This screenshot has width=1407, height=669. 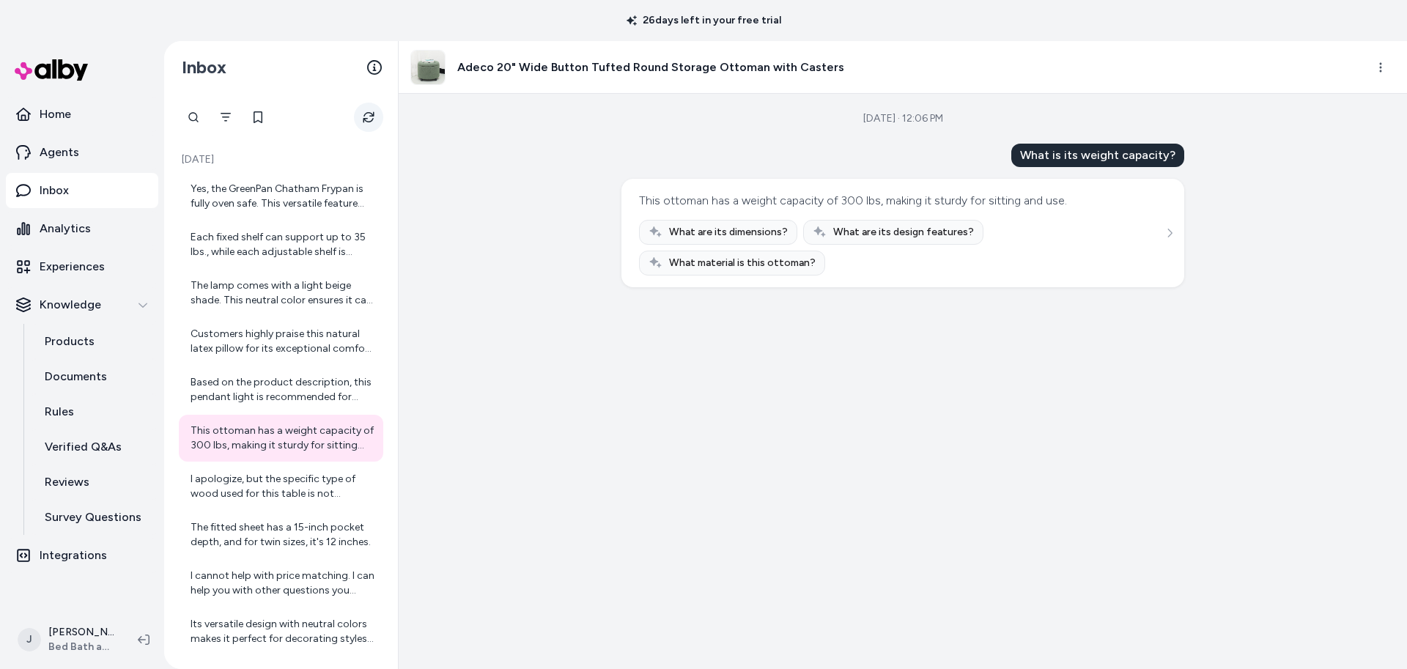 What do you see at coordinates (29, 640) in the screenshot?
I see `span: J` at bounding box center [29, 640].